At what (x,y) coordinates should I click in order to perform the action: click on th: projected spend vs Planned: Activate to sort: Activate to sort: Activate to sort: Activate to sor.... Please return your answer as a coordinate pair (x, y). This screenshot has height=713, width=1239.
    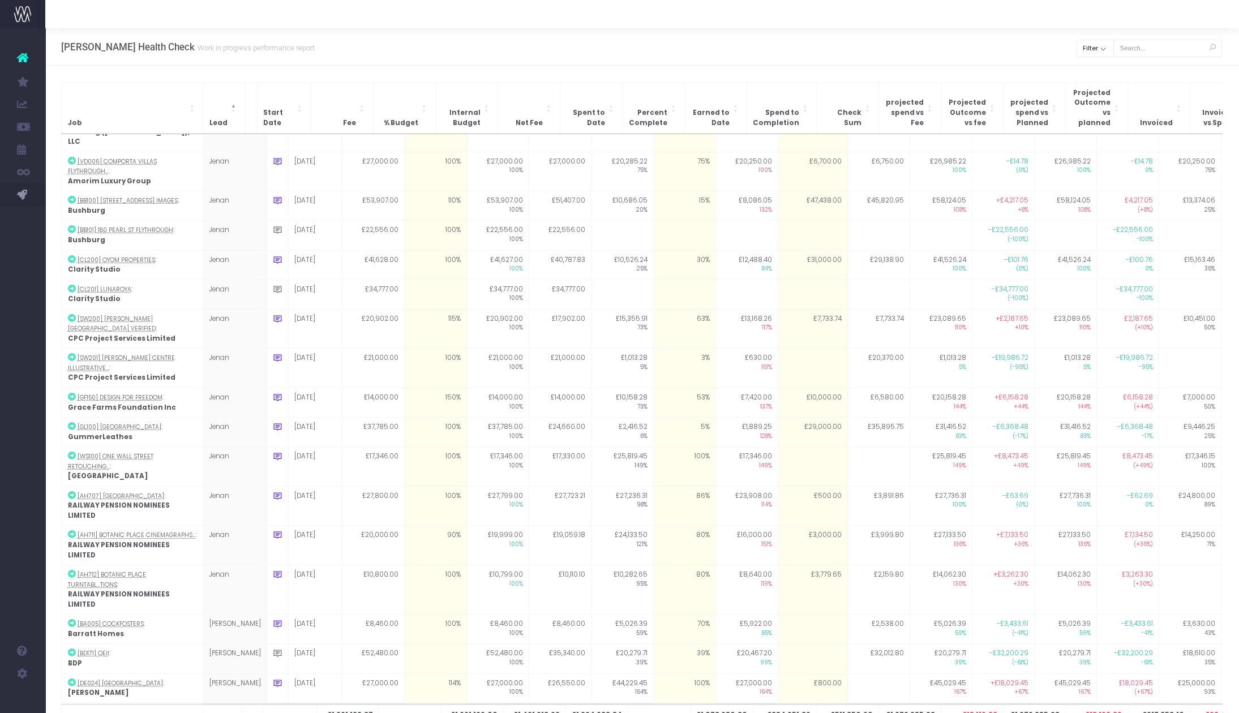
    Looking at the image, I should click on (1034, 108).